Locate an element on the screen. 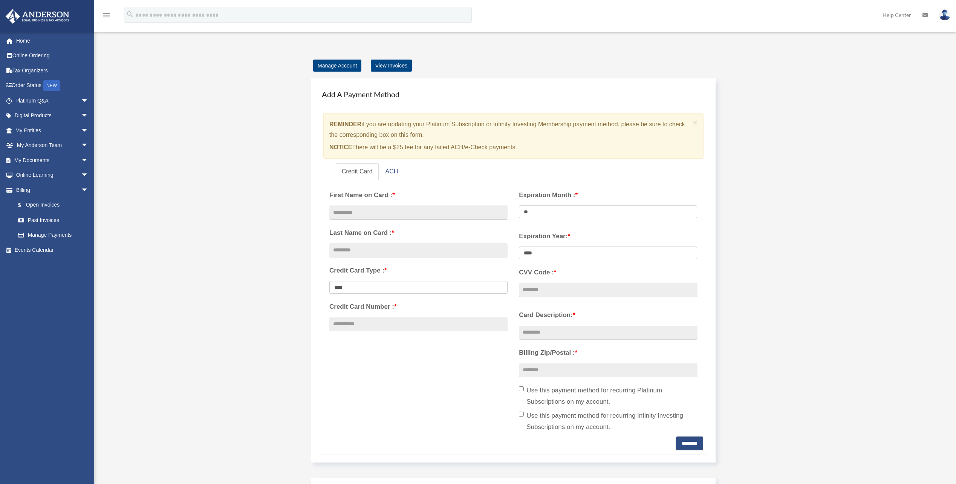  i: menu is located at coordinates (106, 15).